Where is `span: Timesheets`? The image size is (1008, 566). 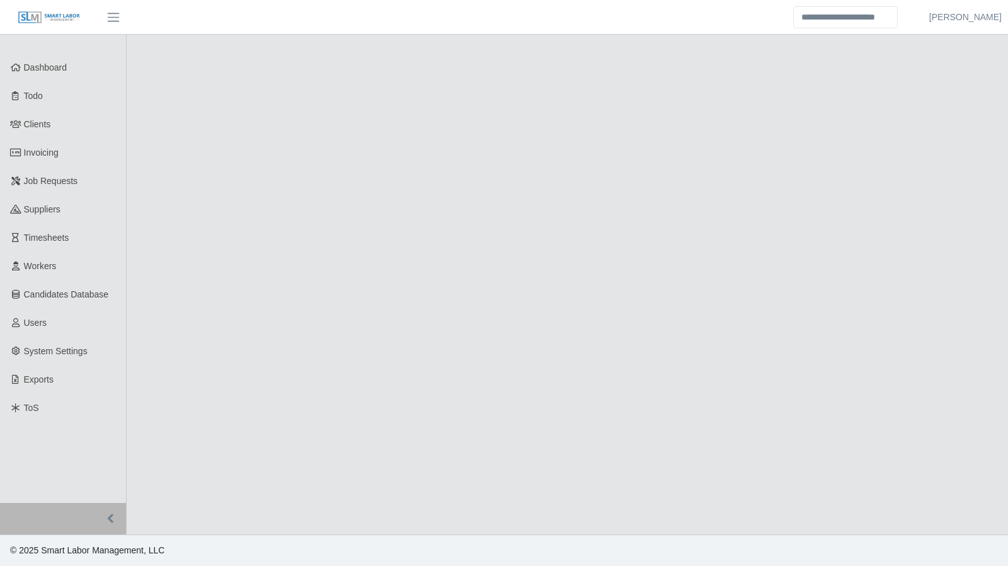 span: Timesheets is located at coordinates (47, 237).